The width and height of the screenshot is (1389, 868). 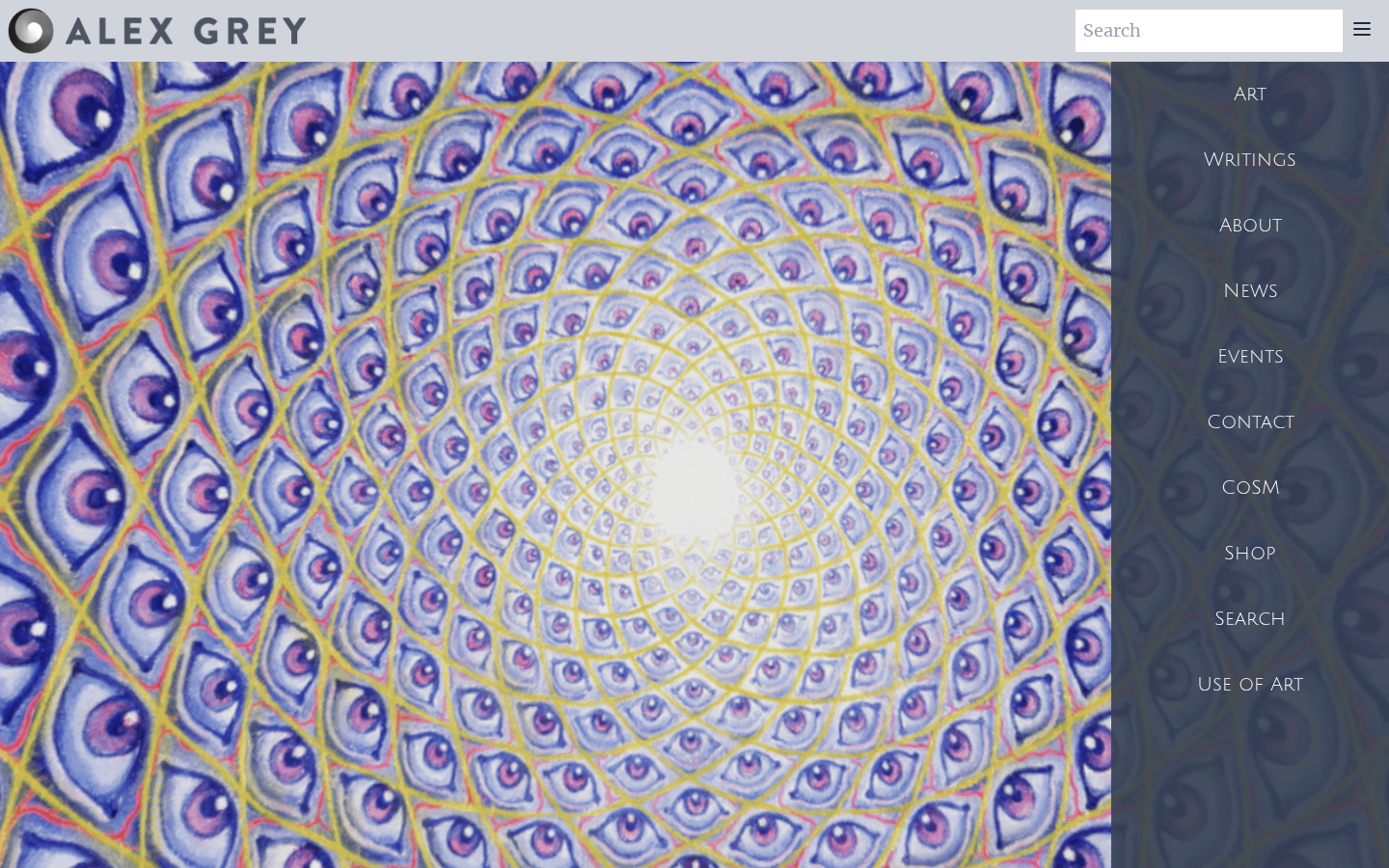 What do you see at coordinates (1250, 685) in the screenshot?
I see `div: Use of Art` at bounding box center [1250, 685].